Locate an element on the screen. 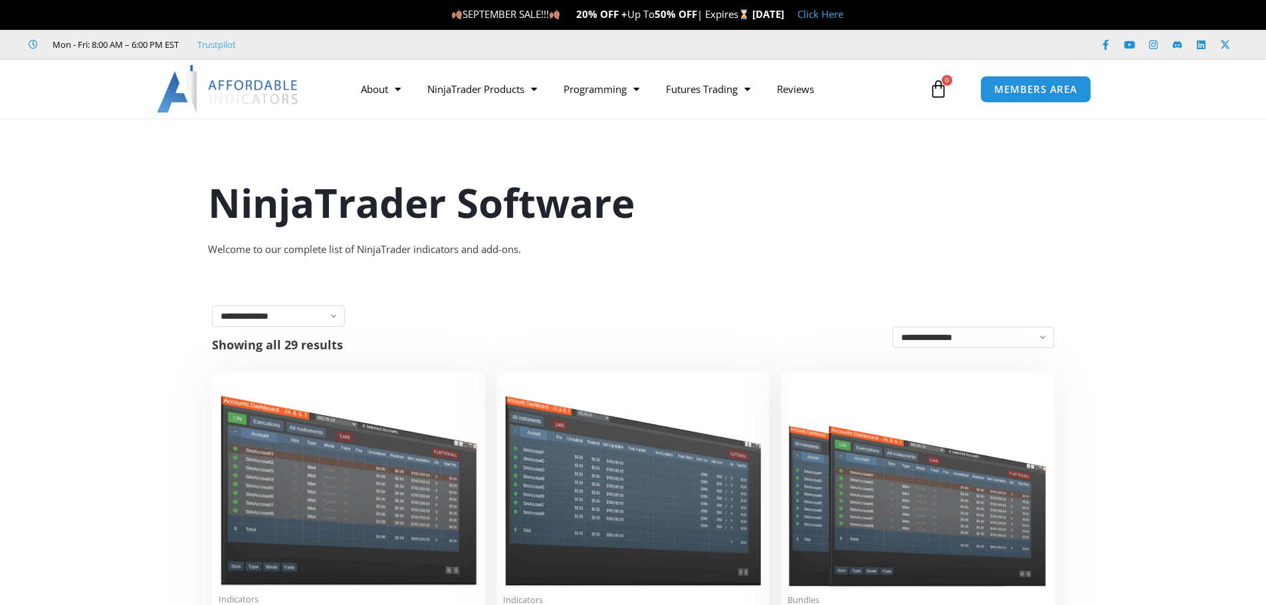  div: Welcome to our complete list of NinjaTrader indicators and add-ons. is located at coordinates (633, 250).